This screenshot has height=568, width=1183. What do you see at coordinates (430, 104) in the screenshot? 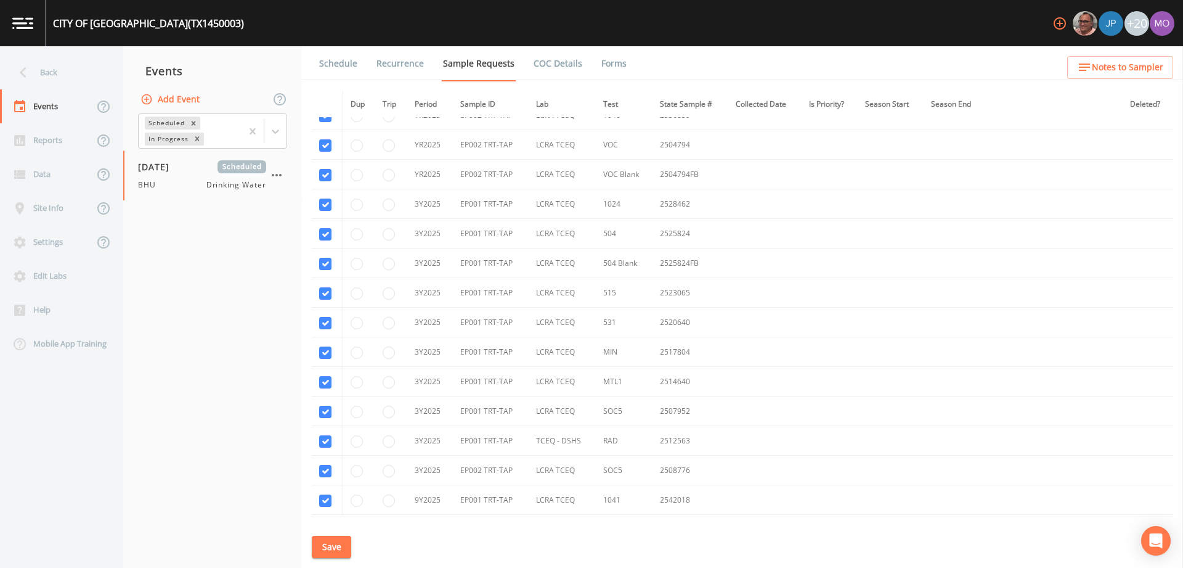
I see `th: Period` at bounding box center [430, 104].